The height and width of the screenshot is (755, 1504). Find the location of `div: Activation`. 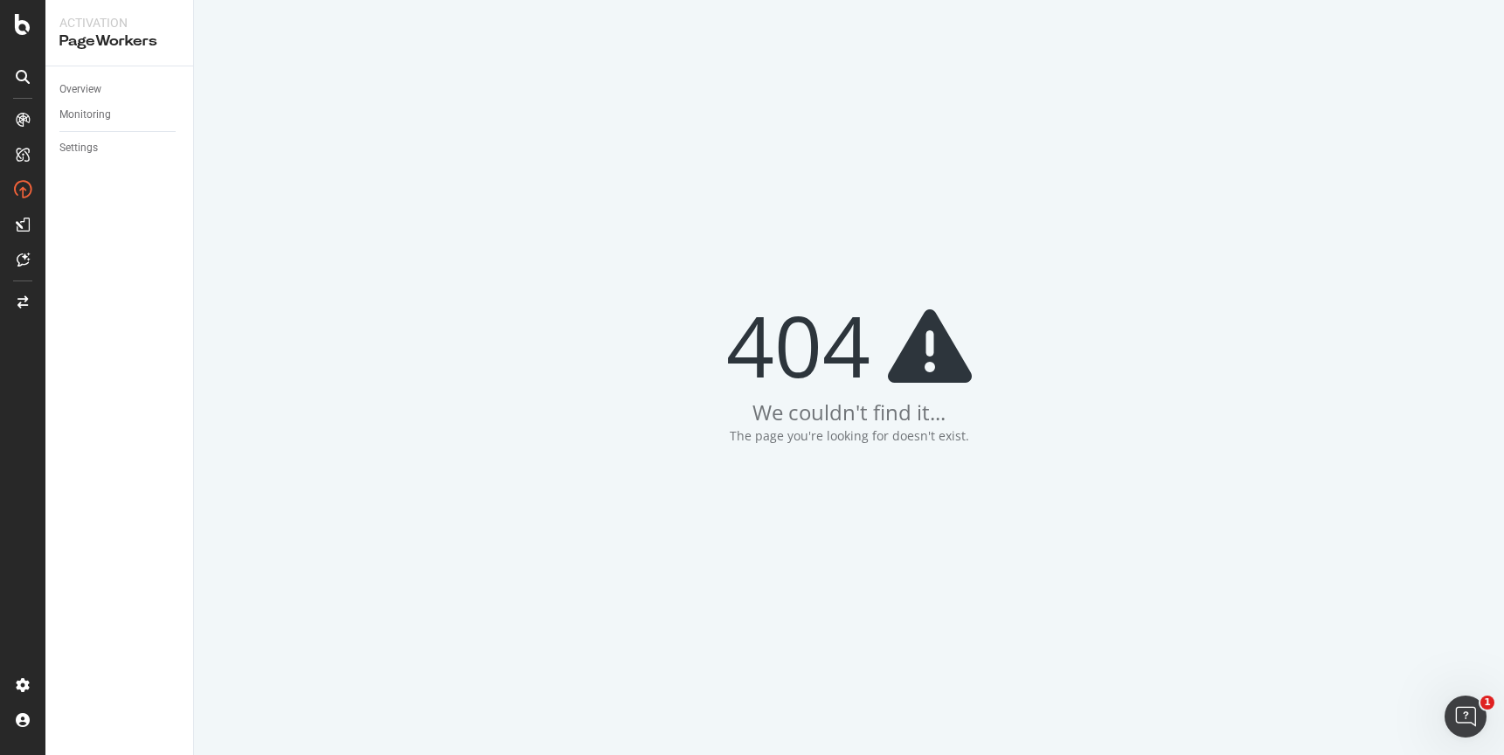

div: Activation is located at coordinates (119, 23).